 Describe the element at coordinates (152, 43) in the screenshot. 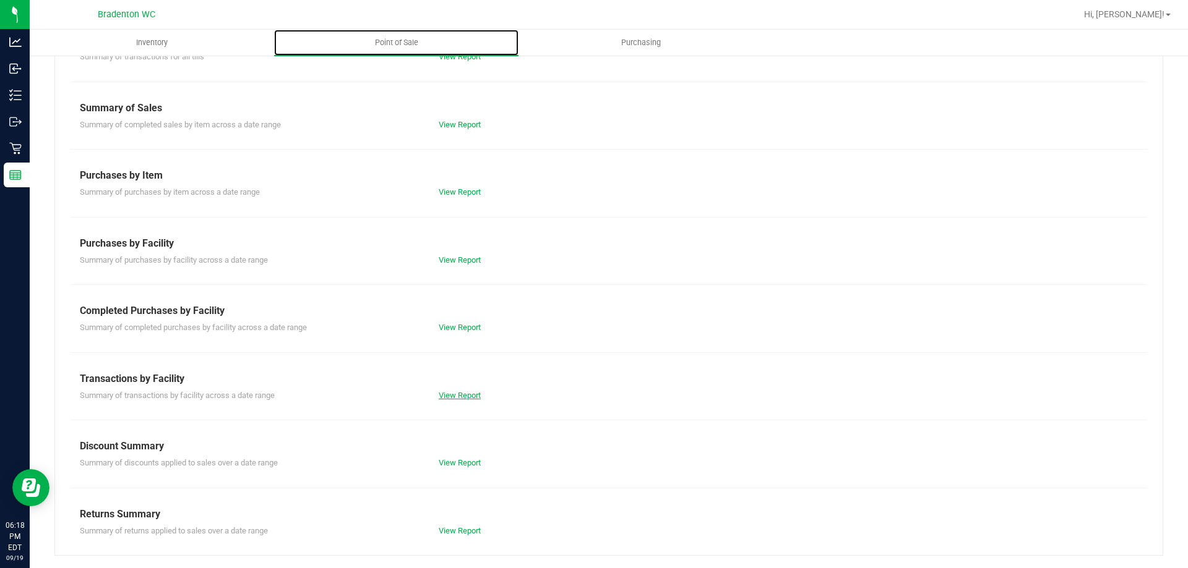

I see `span: Inventory` at that location.